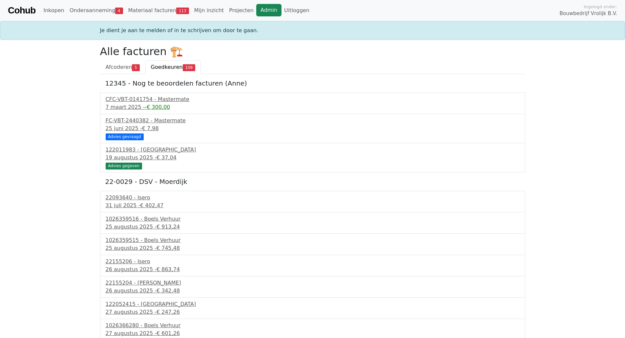 Image resolution: width=625 pixels, height=338 pixels. Describe the element at coordinates (313, 202) in the screenshot. I see `a: 22093640 - Isero31 juli 2025 -€ 402,47` at that location.